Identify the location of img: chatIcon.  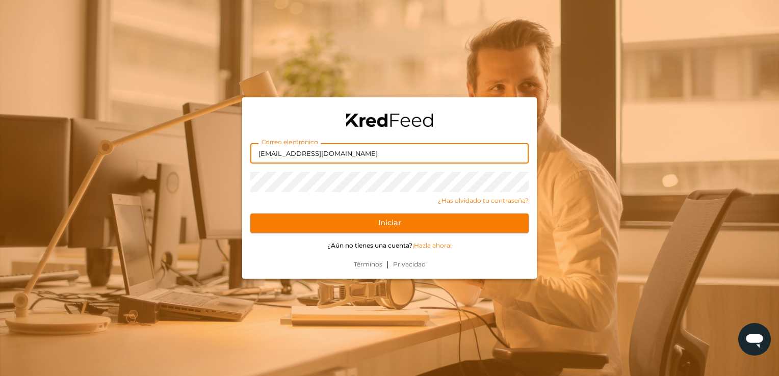
(754, 339).